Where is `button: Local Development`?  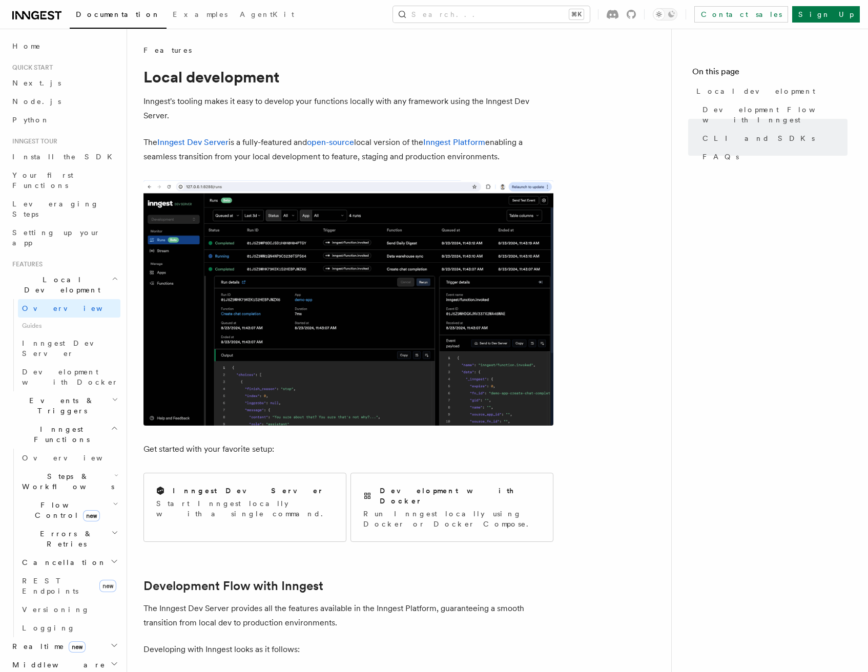
button: Local Development is located at coordinates (64, 285).